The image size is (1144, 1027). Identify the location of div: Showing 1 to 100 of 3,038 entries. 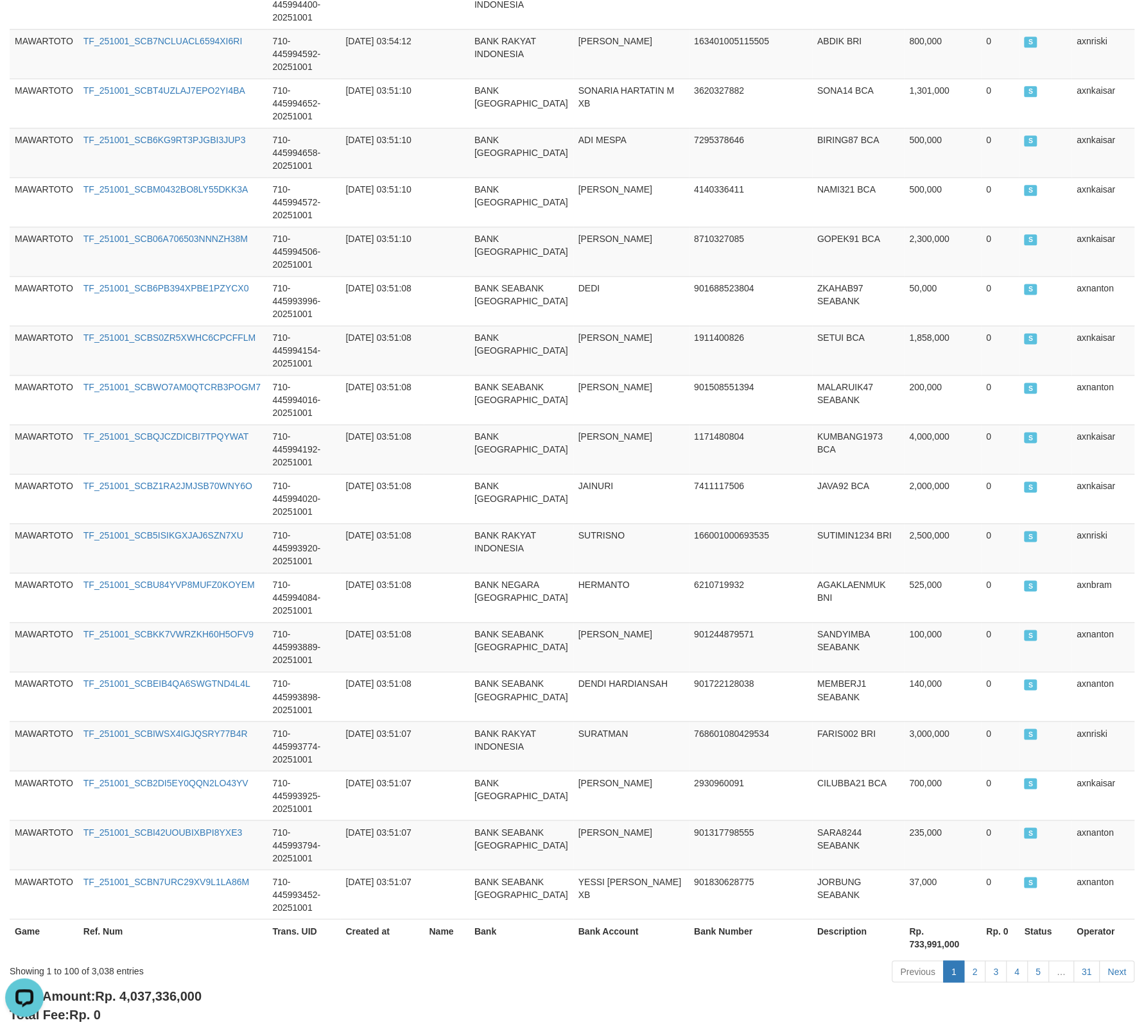
(238, 968).